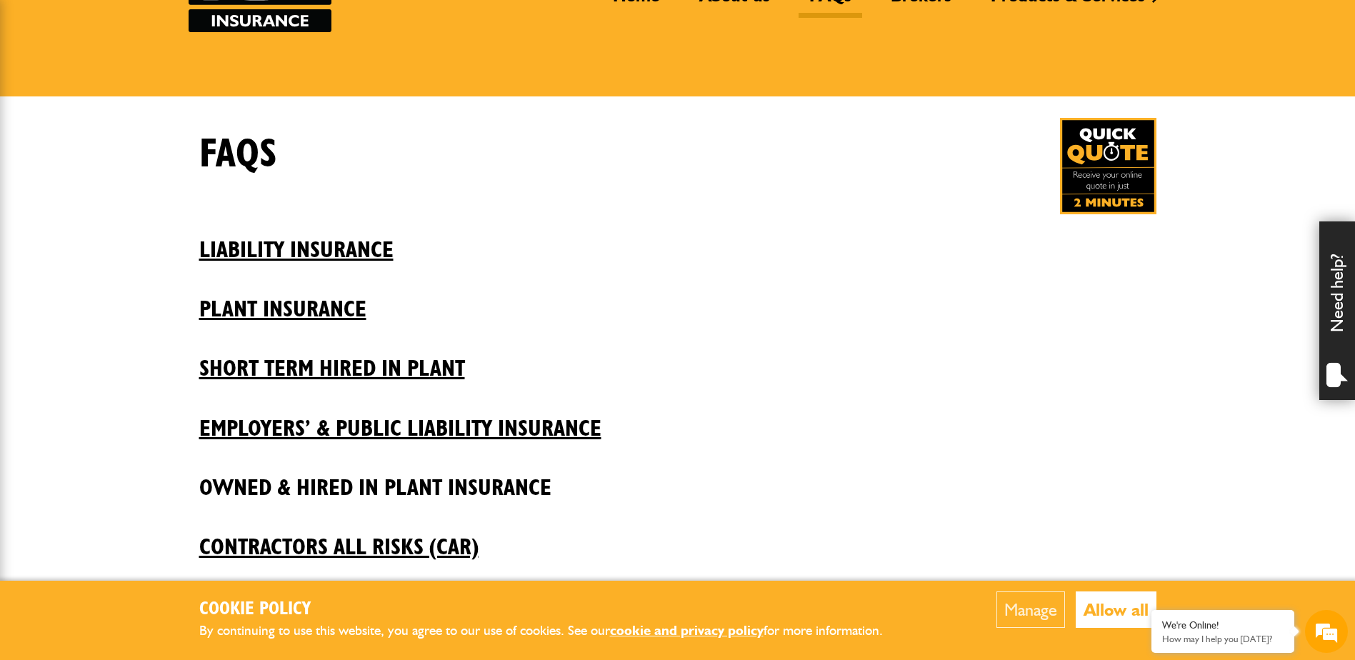  What do you see at coordinates (678, 537) in the screenshot?
I see `h2: Contractors All Risks (CAR)` at bounding box center [678, 537].